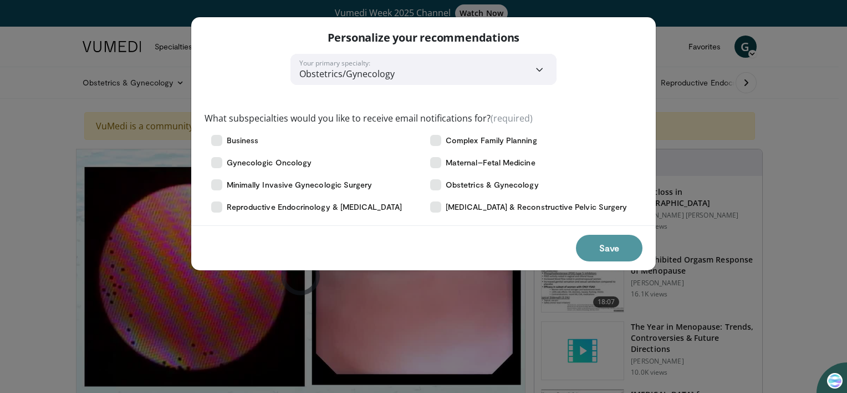 Image resolution: width=847 pixels, height=393 pixels. What do you see at coordinates (512, 118) in the screenshot?
I see `span: (required)` at bounding box center [512, 118].